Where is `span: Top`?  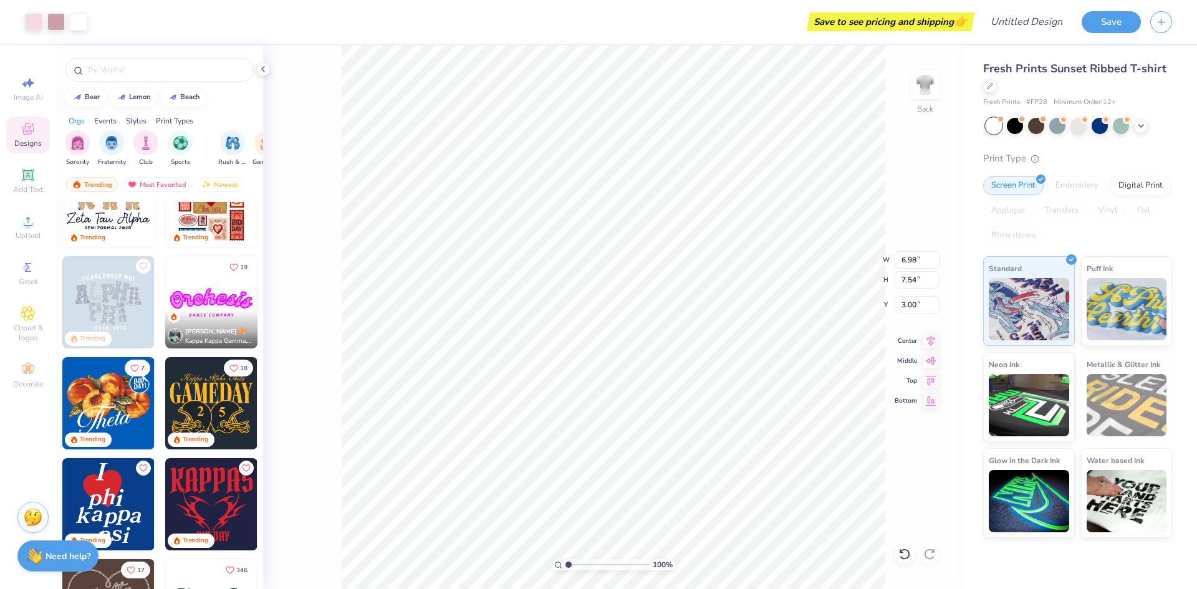 span: Top is located at coordinates (906, 381).